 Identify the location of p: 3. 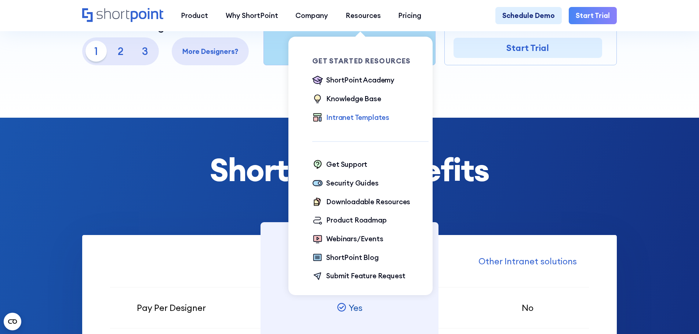
(145, 51).